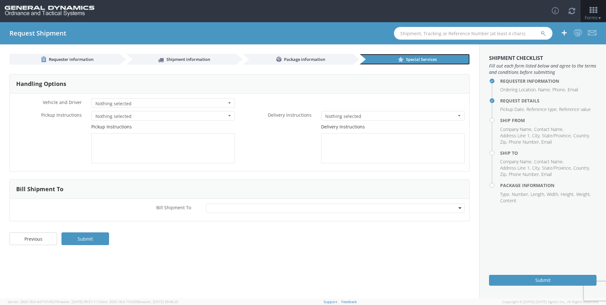 The height and width of the screenshot is (305, 606). Describe the element at coordinates (538, 194) in the screenshot. I see `li: Length` at that location.